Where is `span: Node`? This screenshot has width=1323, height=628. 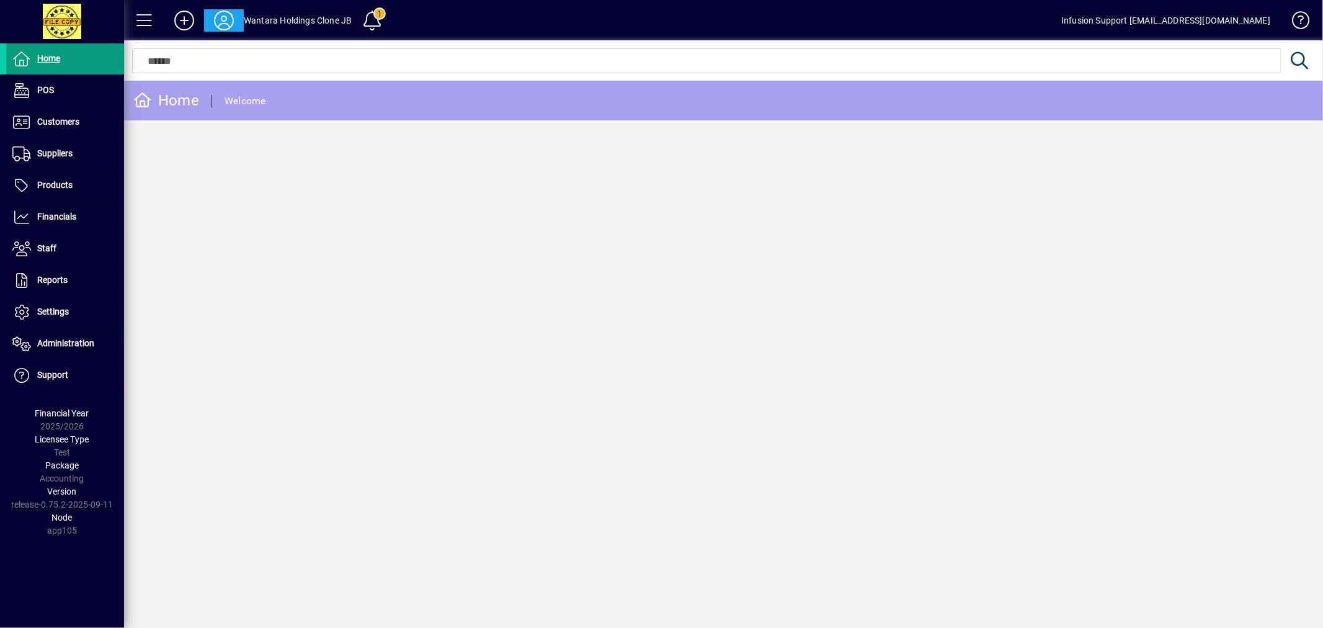
span: Node is located at coordinates (62, 517).